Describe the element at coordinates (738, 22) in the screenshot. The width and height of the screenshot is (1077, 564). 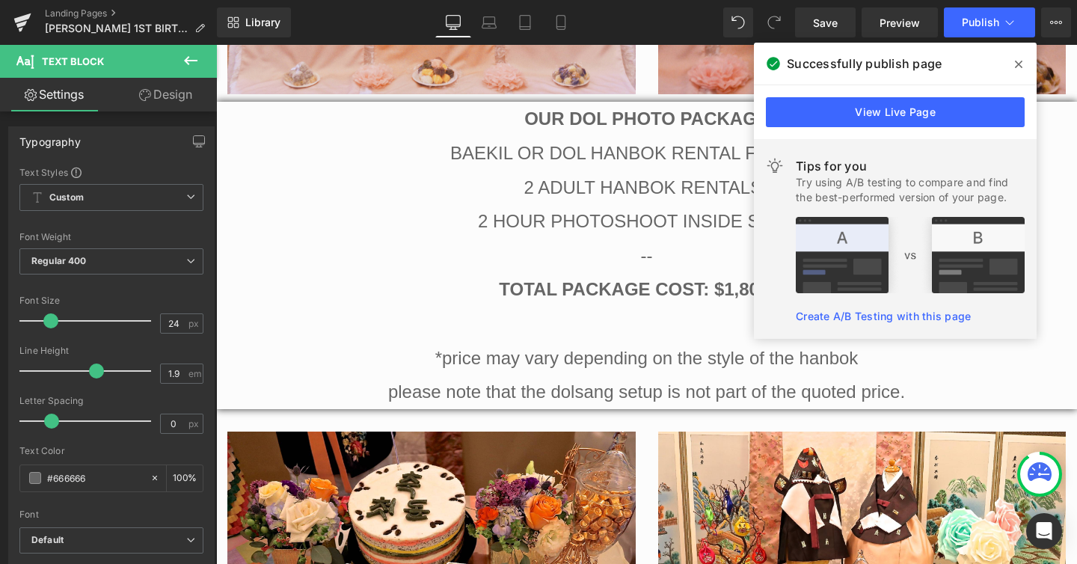
I see `button: Undo` at that location.